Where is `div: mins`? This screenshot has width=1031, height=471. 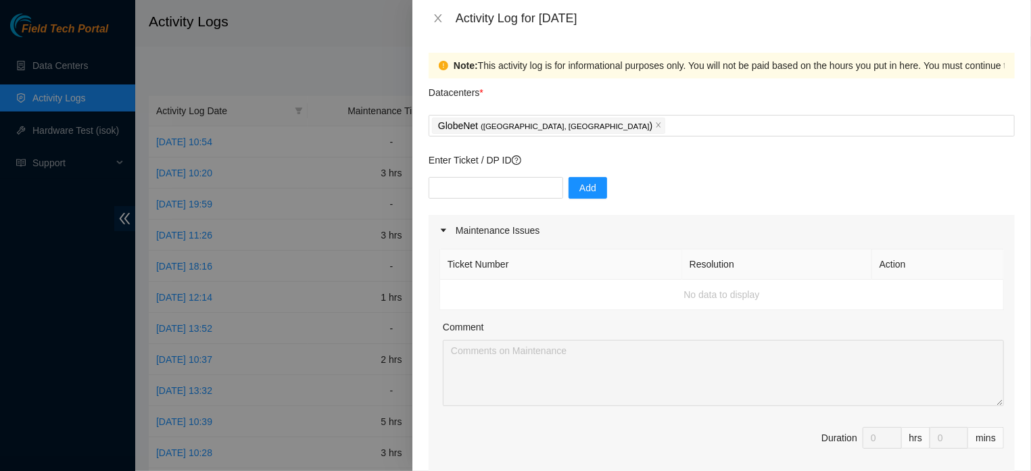
div: mins is located at coordinates (986, 438).